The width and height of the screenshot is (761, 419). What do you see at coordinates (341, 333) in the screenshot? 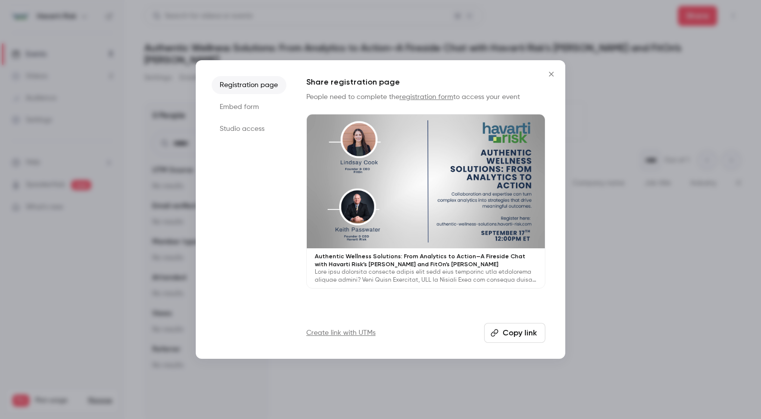
I see `a: Create link with UTMs` at bounding box center [341, 333].